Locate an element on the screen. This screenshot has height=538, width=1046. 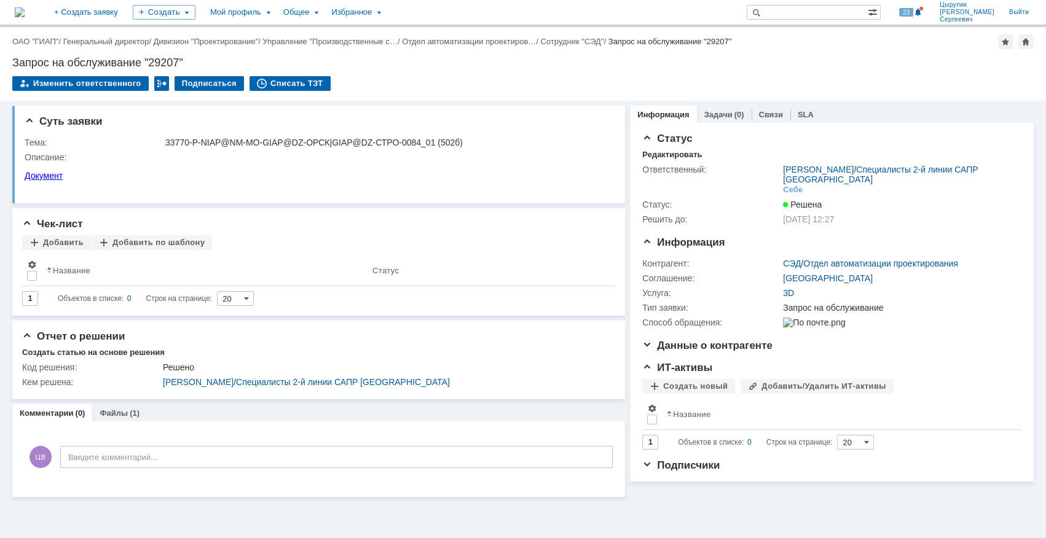
div: Редактировать is located at coordinates (671, 155).